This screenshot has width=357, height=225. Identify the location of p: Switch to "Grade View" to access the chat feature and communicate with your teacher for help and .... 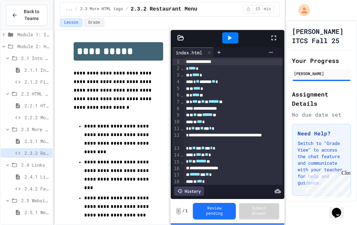
(321, 163).